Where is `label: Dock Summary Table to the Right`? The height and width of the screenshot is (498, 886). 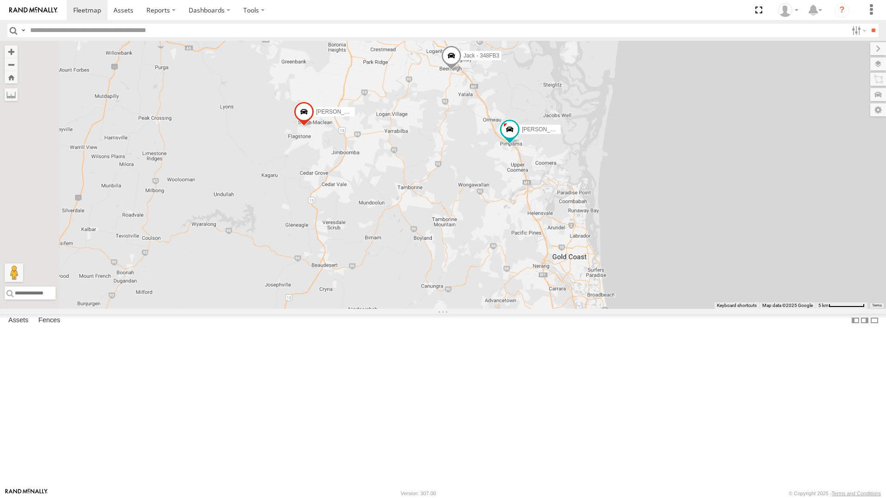 label: Dock Summary Table to the Right is located at coordinates (865, 320).